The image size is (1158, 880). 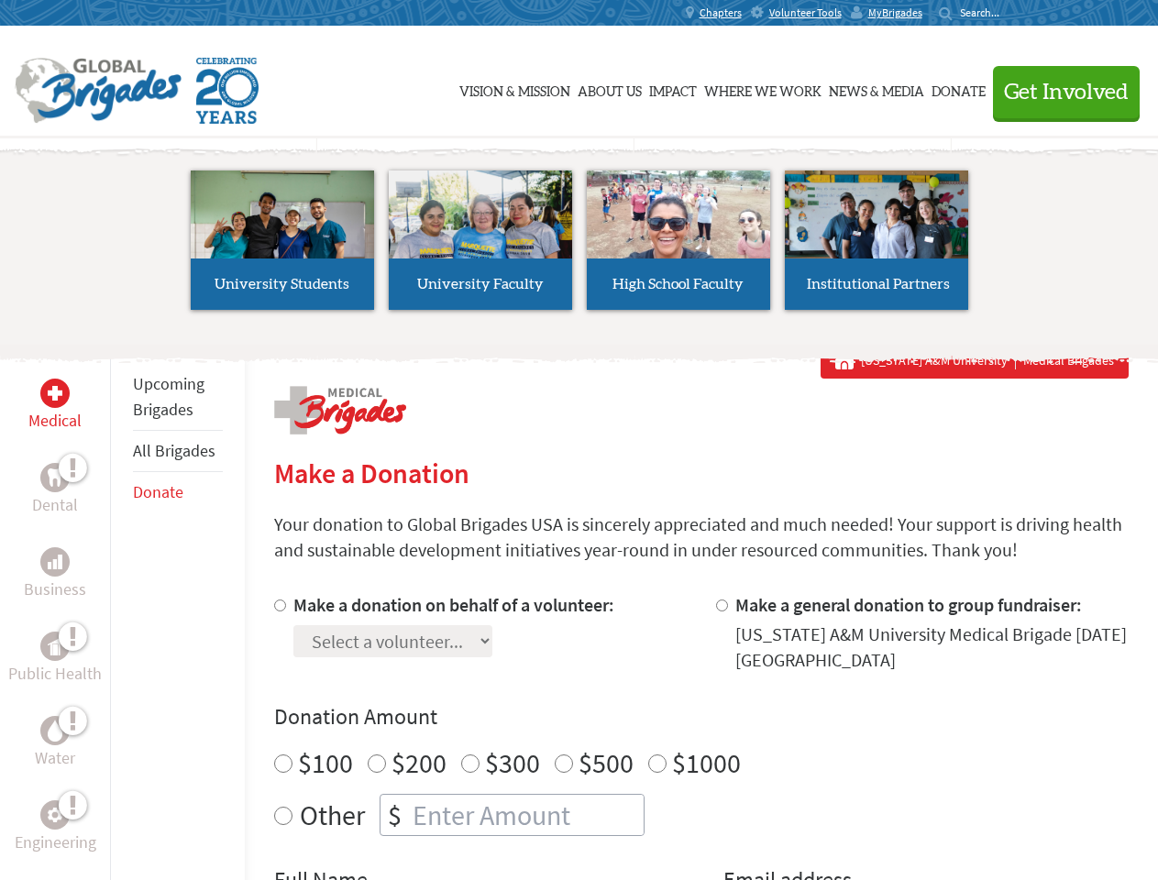 What do you see at coordinates (55, 575) in the screenshot?
I see `a: BusinessBusiness` at bounding box center [55, 575].